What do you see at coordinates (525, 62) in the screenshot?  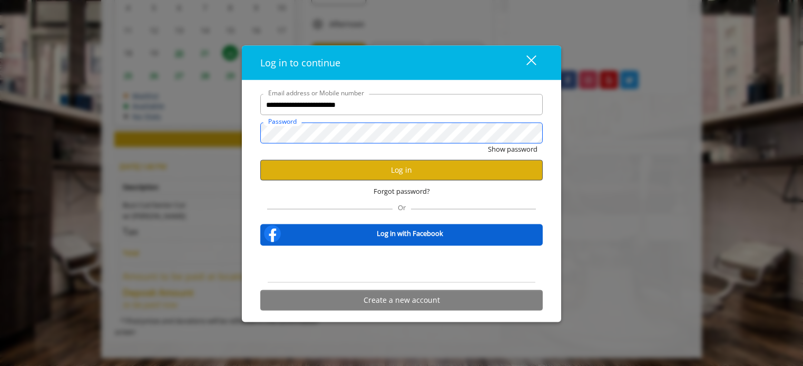 I see `button: close dialog` at bounding box center [525, 62].